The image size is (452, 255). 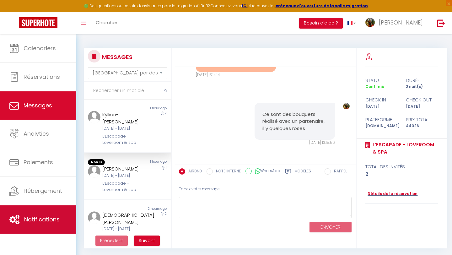 I want to click on a: Détails de la réservation, so click(x=391, y=194).